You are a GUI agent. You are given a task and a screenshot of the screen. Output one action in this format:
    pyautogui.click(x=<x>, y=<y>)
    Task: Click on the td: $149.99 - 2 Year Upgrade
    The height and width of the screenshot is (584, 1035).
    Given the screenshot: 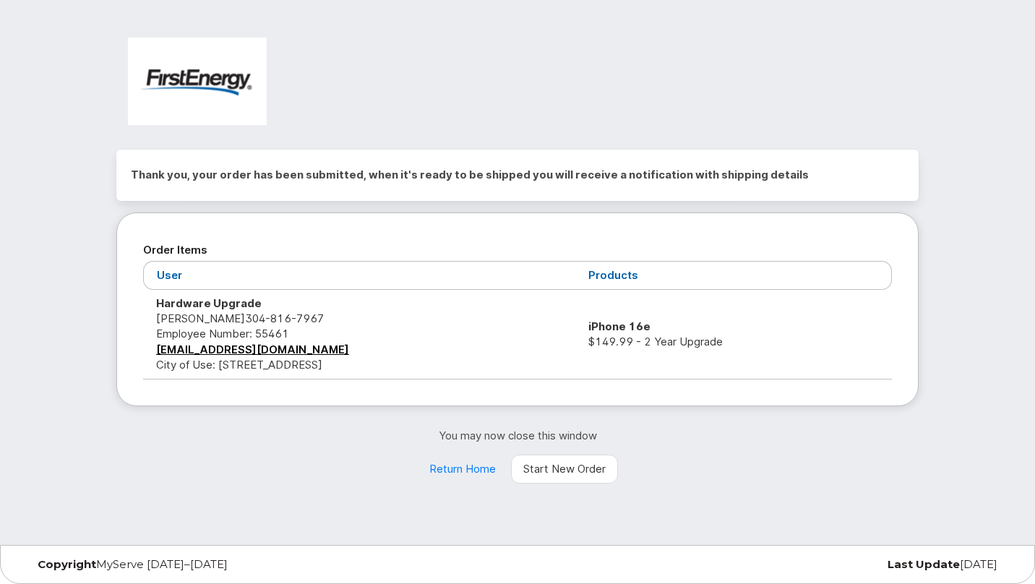 What is the action you would take?
    pyautogui.click(x=733, y=335)
    